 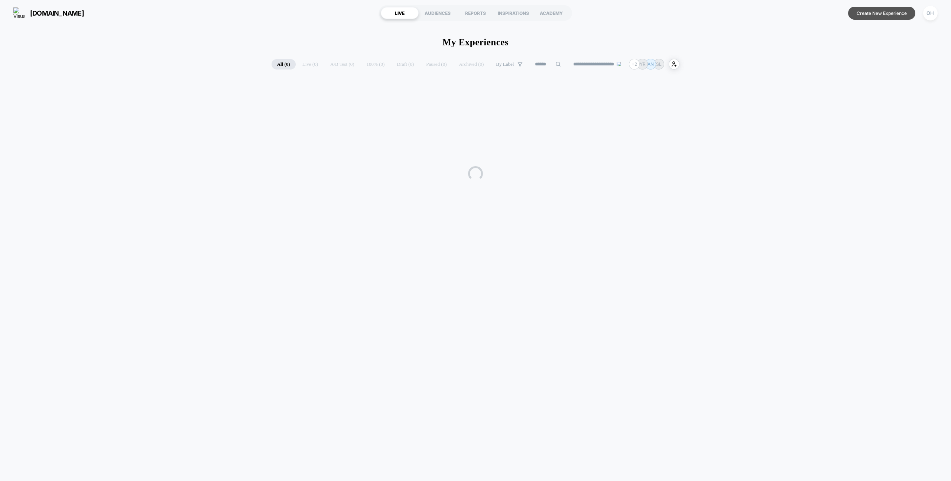 What do you see at coordinates (643, 64) in the screenshot?
I see `p: YR` at bounding box center [643, 64].